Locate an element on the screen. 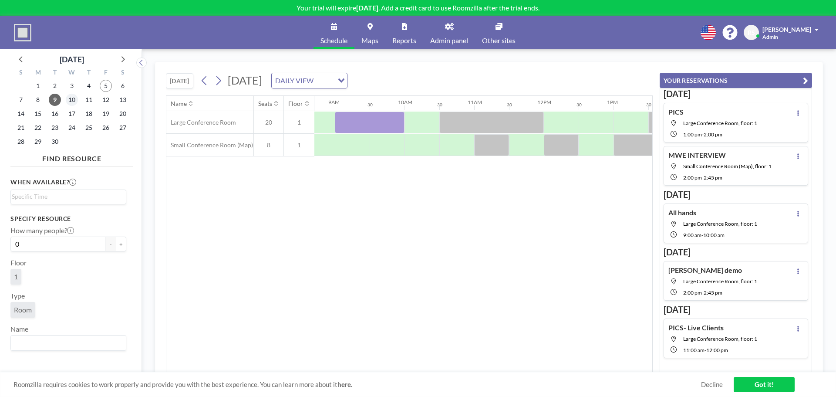  h4: PICS- Live Clients is located at coordinates (696, 328).